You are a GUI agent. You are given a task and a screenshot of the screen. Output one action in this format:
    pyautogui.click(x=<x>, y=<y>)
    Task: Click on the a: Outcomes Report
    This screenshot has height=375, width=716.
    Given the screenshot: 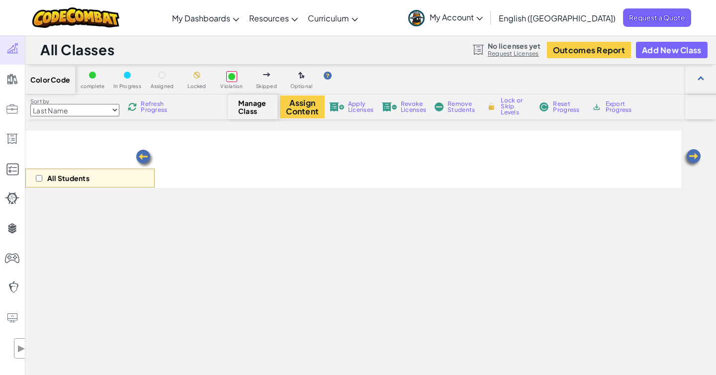 What is the action you would take?
    pyautogui.click(x=589, y=50)
    